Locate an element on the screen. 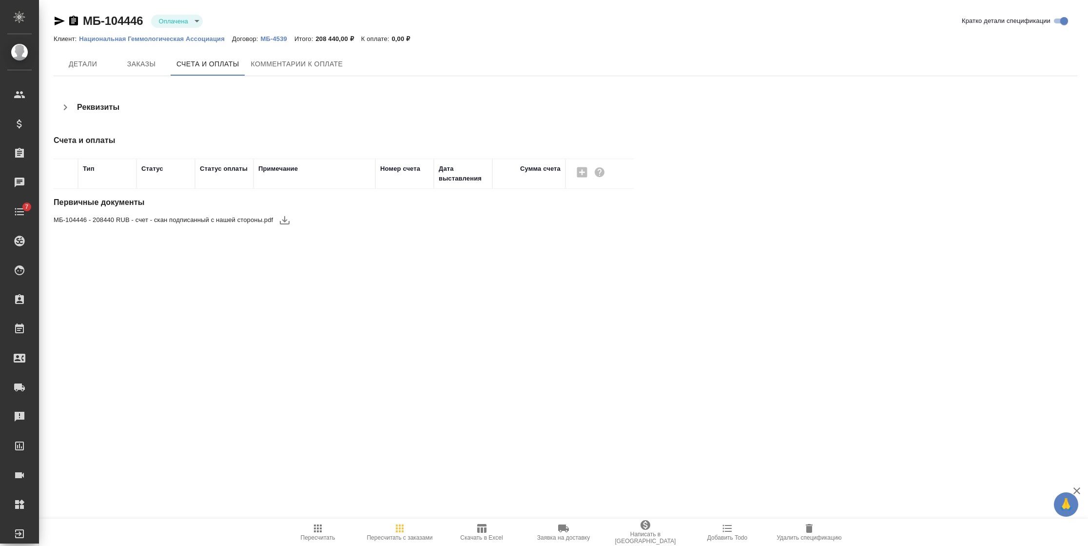  p: К оплате: is located at coordinates (376, 39).